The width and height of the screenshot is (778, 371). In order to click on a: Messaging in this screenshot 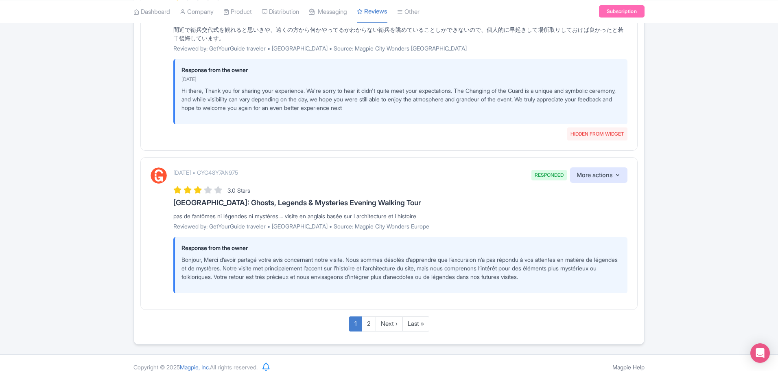, I will do `click(328, 11)`.